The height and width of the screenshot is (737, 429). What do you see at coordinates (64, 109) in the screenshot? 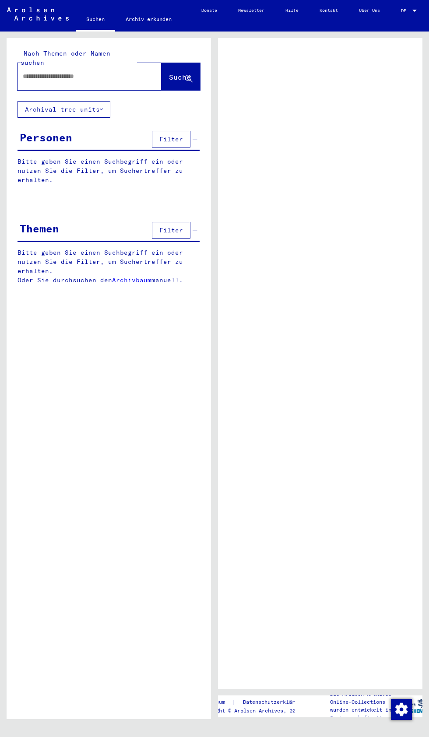
I see `button: Archival tree units` at bounding box center [64, 109].